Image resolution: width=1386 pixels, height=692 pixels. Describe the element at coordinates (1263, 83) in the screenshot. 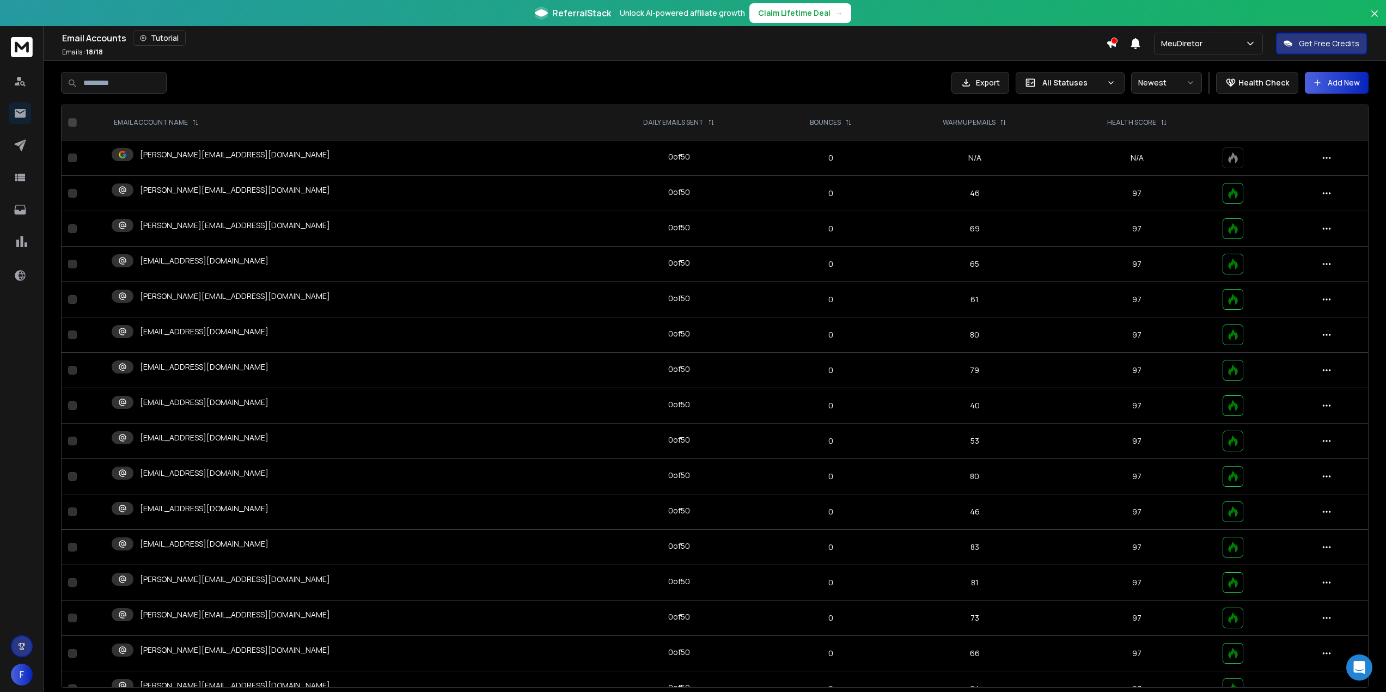

I see `p: Health Check` at that location.